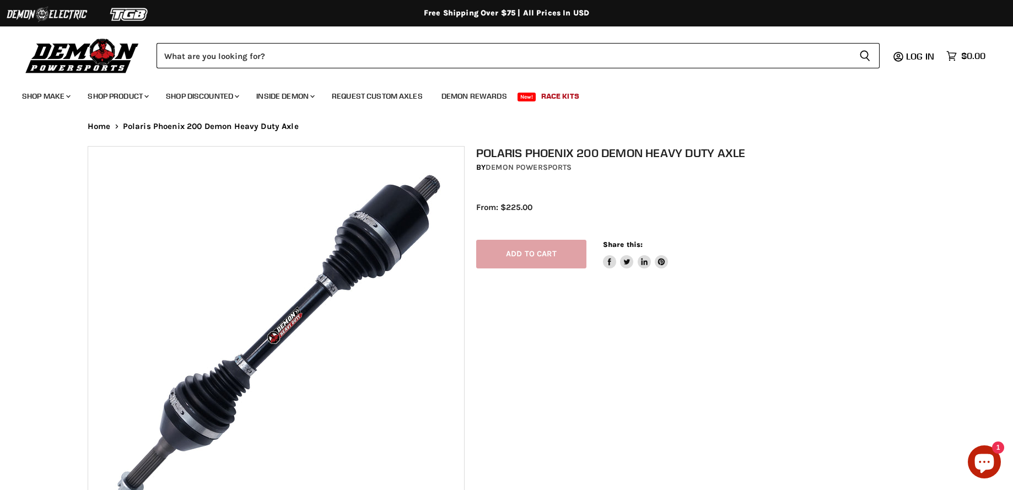 This screenshot has height=490, width=1013. Describe the element at coordinates (921, 56) in the screenshot. I see `a: Log in` at that location.